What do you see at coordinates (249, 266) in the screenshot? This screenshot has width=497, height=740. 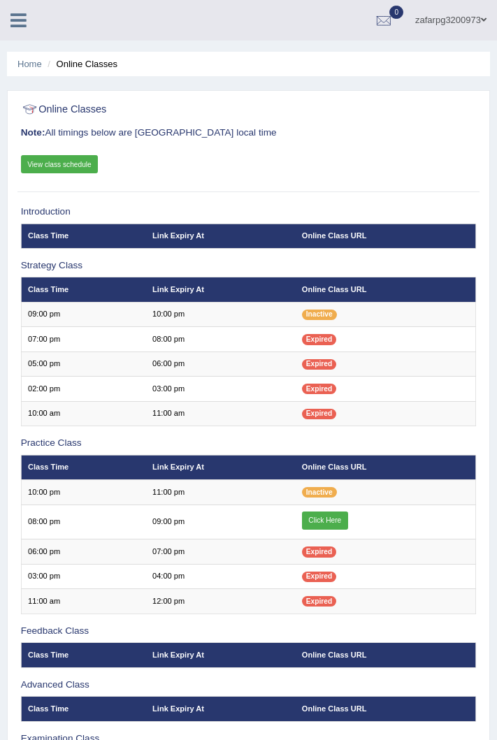 I see `h3: Strategy Class` at bounding box center [249, 266].